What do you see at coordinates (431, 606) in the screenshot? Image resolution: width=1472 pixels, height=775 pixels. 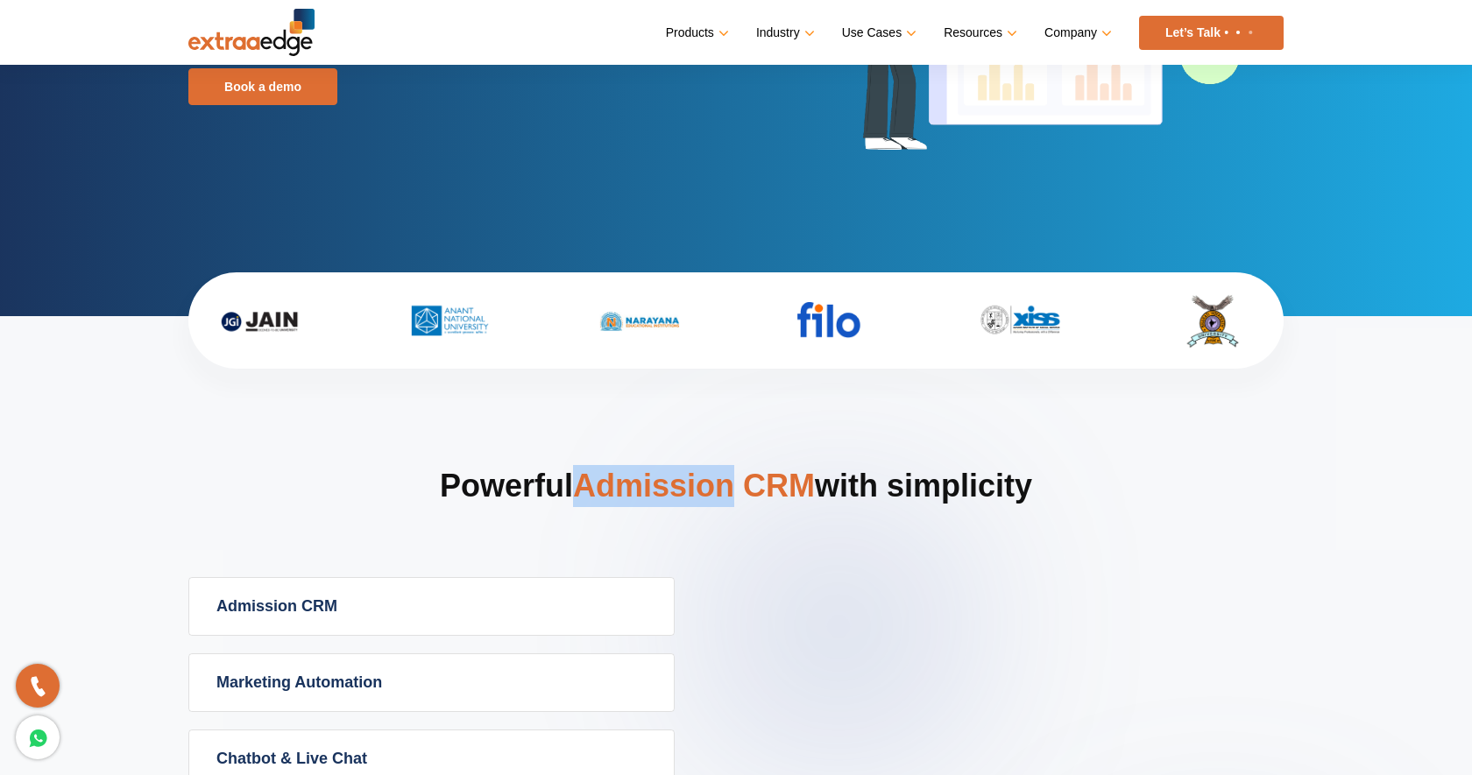 I see `a: Admission CRM` at bounding box center [431, 606].